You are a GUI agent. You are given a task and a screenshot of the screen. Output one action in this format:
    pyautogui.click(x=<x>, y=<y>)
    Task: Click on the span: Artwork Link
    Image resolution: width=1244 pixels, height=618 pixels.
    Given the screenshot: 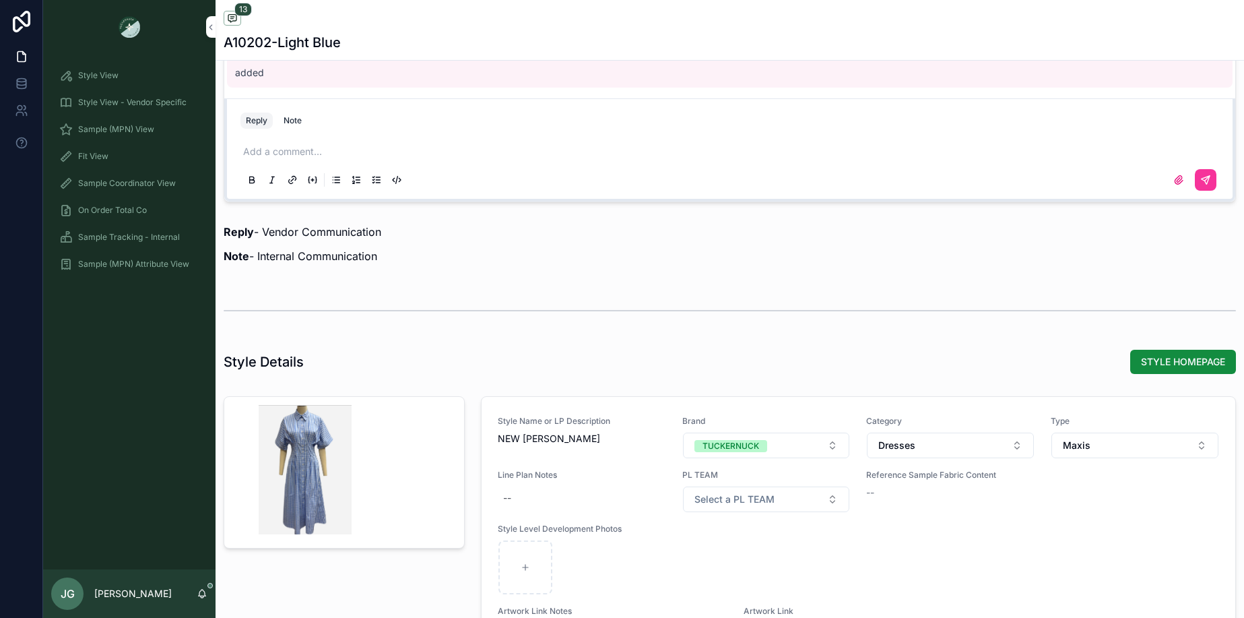 What is the action you would take?
    pyautogui.click(x=828, y=611)
    